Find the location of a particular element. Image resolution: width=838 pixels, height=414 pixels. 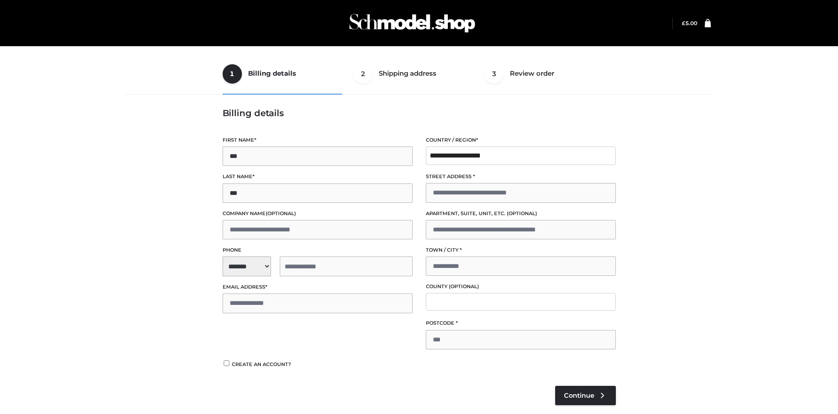

label: Street address is located at coordinates (521, 176).